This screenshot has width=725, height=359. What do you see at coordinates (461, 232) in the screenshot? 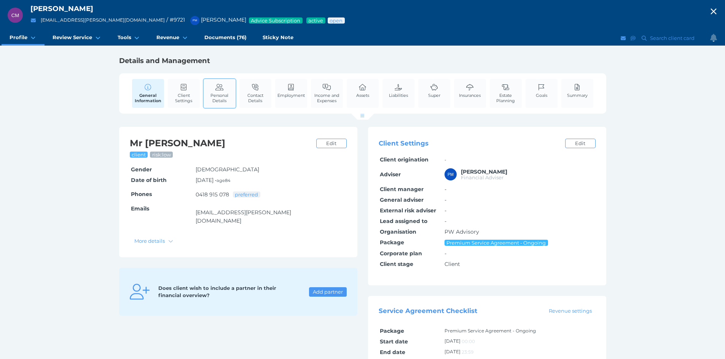
I see `span: PW Advisory` at bounding box center [461, 232].